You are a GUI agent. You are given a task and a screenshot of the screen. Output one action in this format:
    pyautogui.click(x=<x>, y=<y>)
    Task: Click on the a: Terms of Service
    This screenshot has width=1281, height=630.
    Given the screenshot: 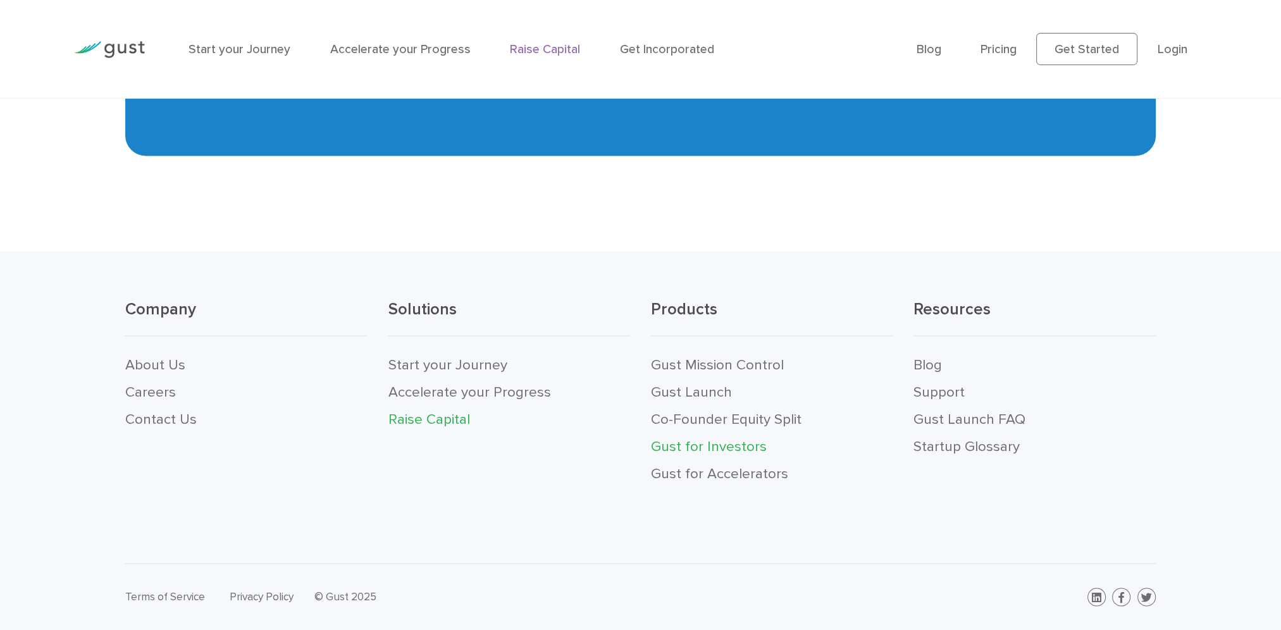 What is the action you would take?
    pyautogui.click(x=165, y=596)
    